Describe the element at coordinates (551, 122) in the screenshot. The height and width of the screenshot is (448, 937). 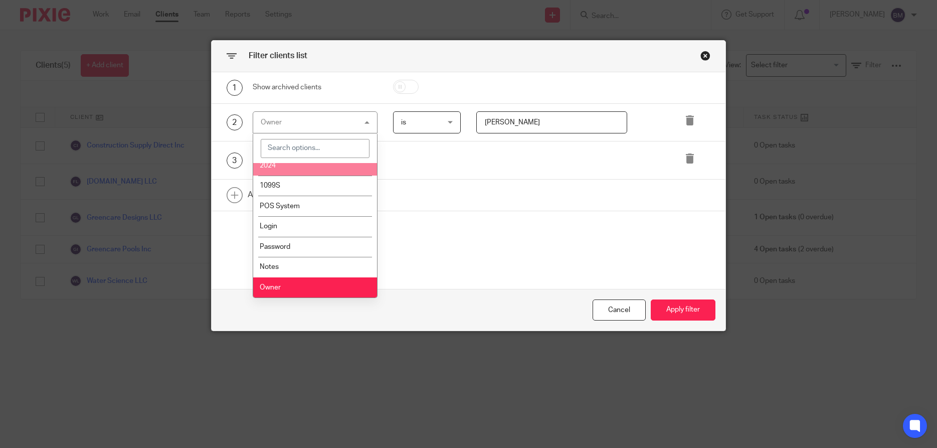
I see `input: text` at that location.